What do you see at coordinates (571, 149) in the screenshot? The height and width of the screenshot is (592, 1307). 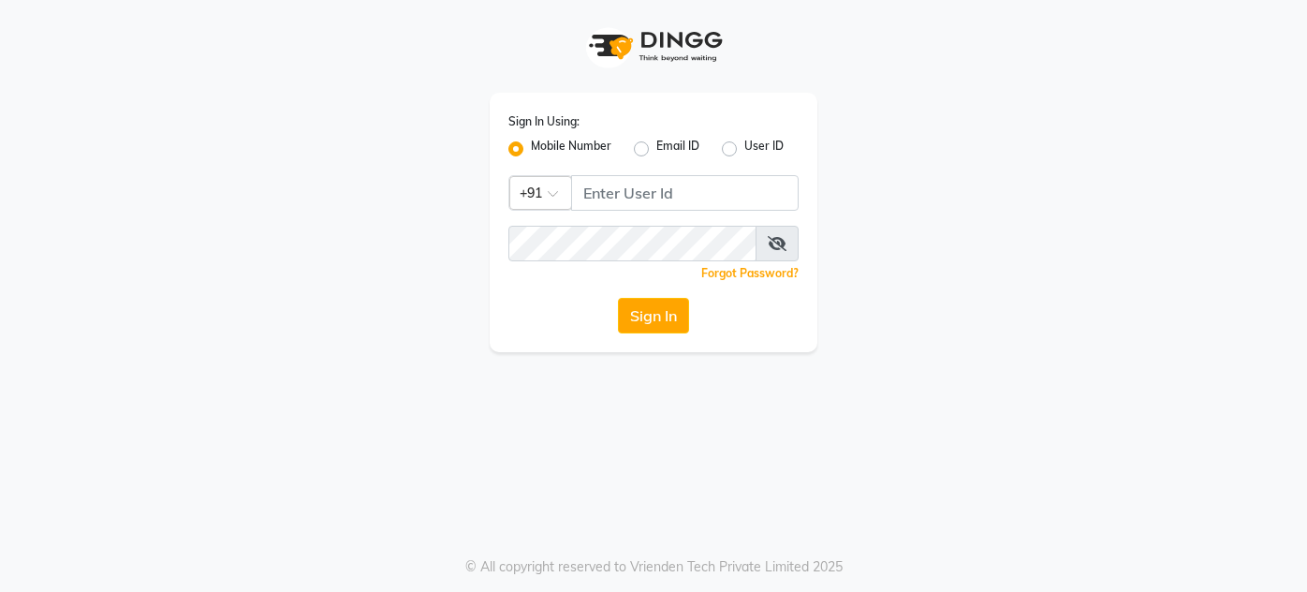 I see `label: Mobile Number` at bounding box center [571, 149].